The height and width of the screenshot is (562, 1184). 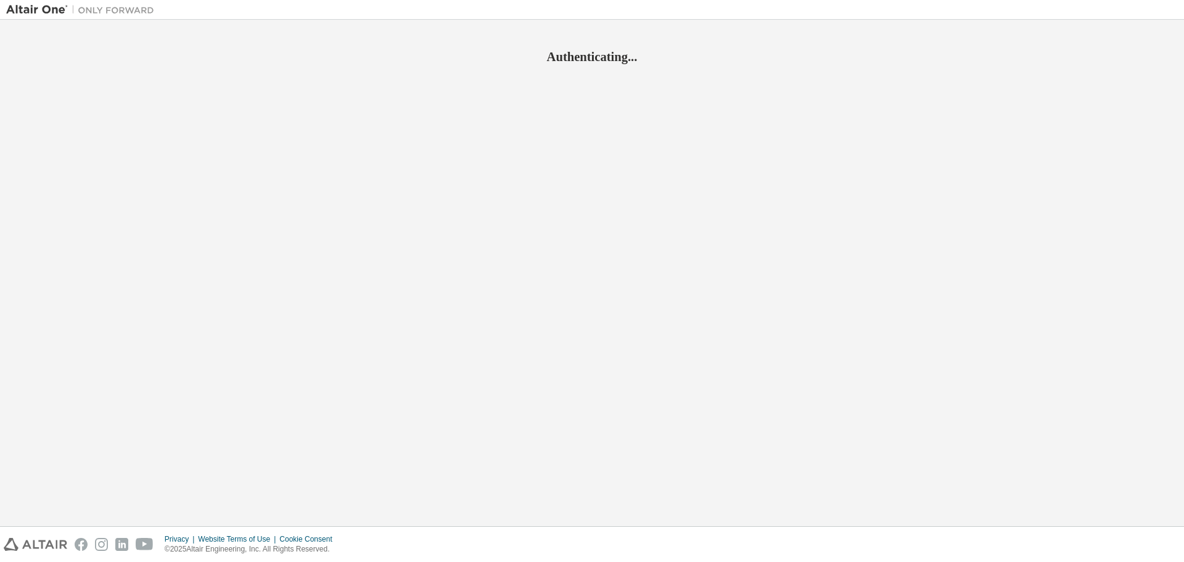 What do you see at coordinates (35, 544) in the screenshot?
I see `img: altair_logo.svg` at bounding box center [35, 544].